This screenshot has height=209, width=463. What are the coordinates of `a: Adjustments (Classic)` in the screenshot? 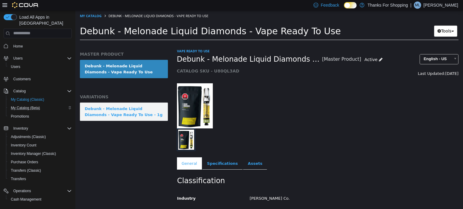 It's located at (28, 137).